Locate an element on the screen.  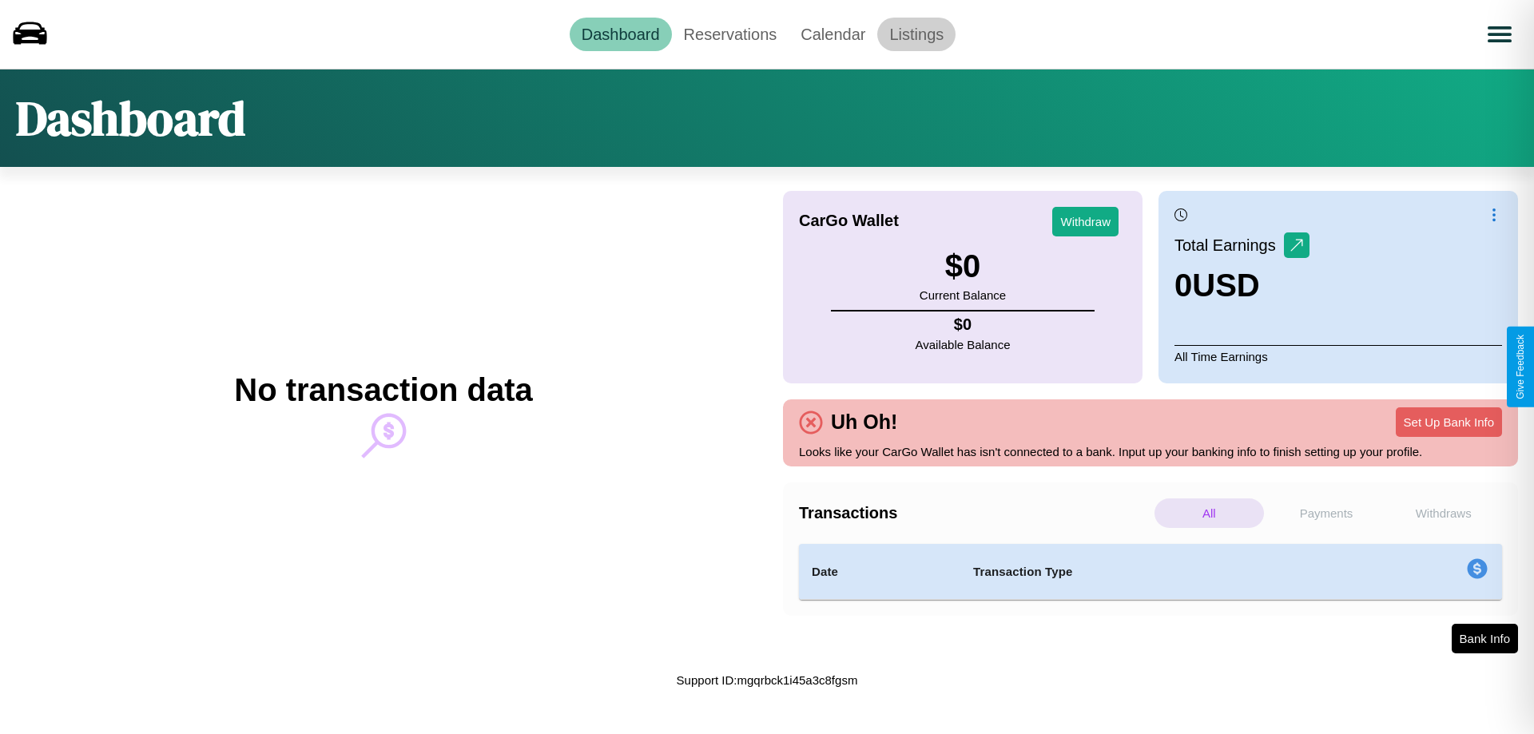
h4: Transaction Type is located at coordinates (1154, 572).